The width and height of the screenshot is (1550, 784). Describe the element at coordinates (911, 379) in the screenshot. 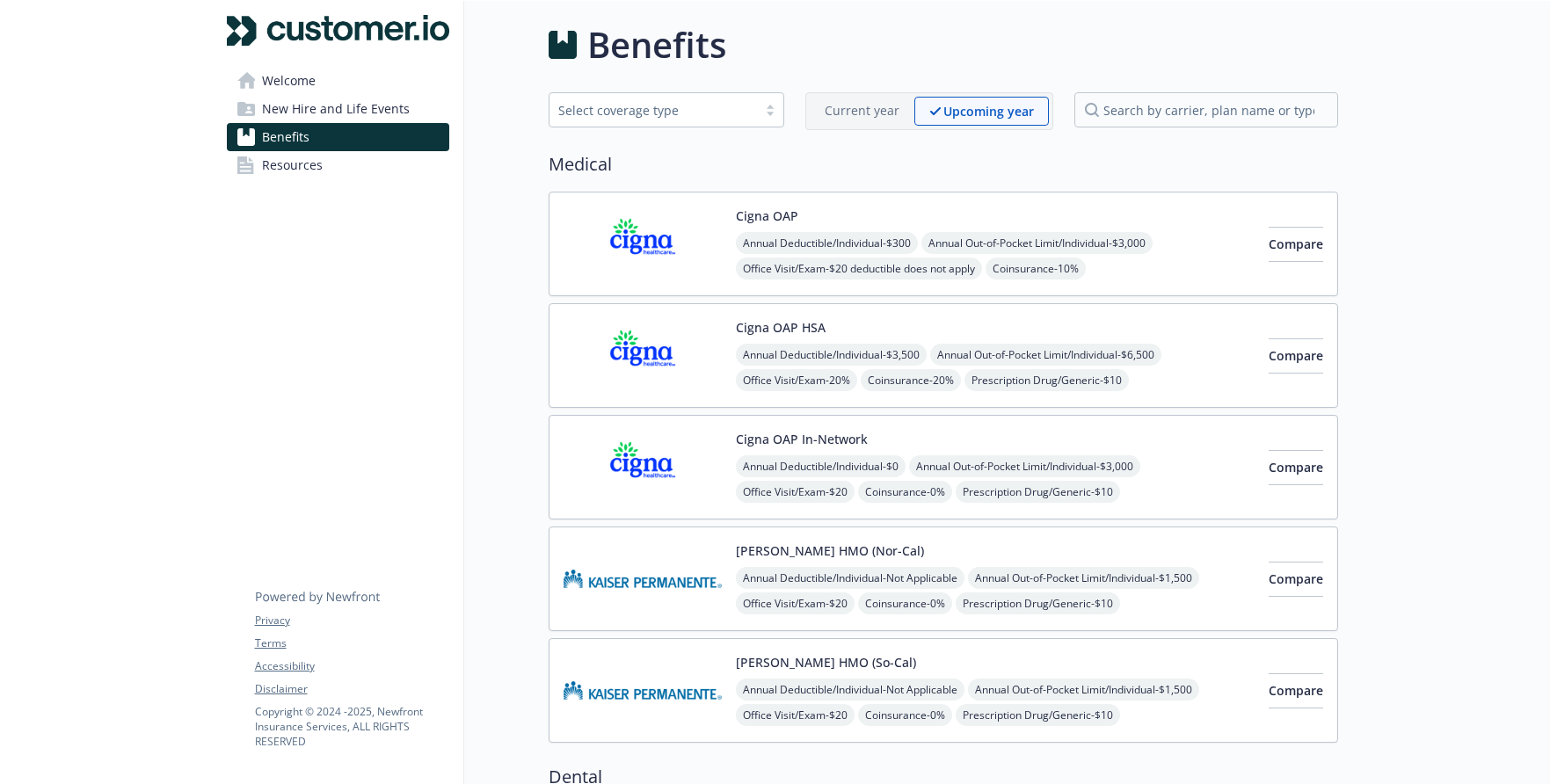

I see `span: Coinsurance - 20%` at that location.